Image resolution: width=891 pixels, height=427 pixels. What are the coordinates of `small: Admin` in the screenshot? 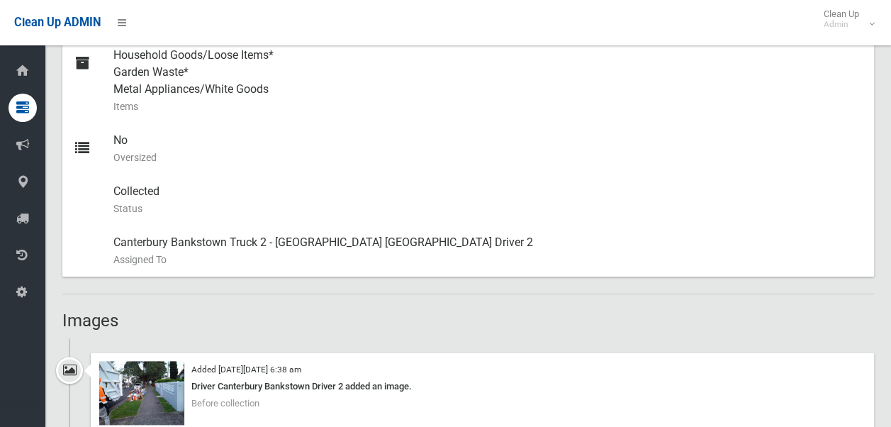 It's located at (841, 24).